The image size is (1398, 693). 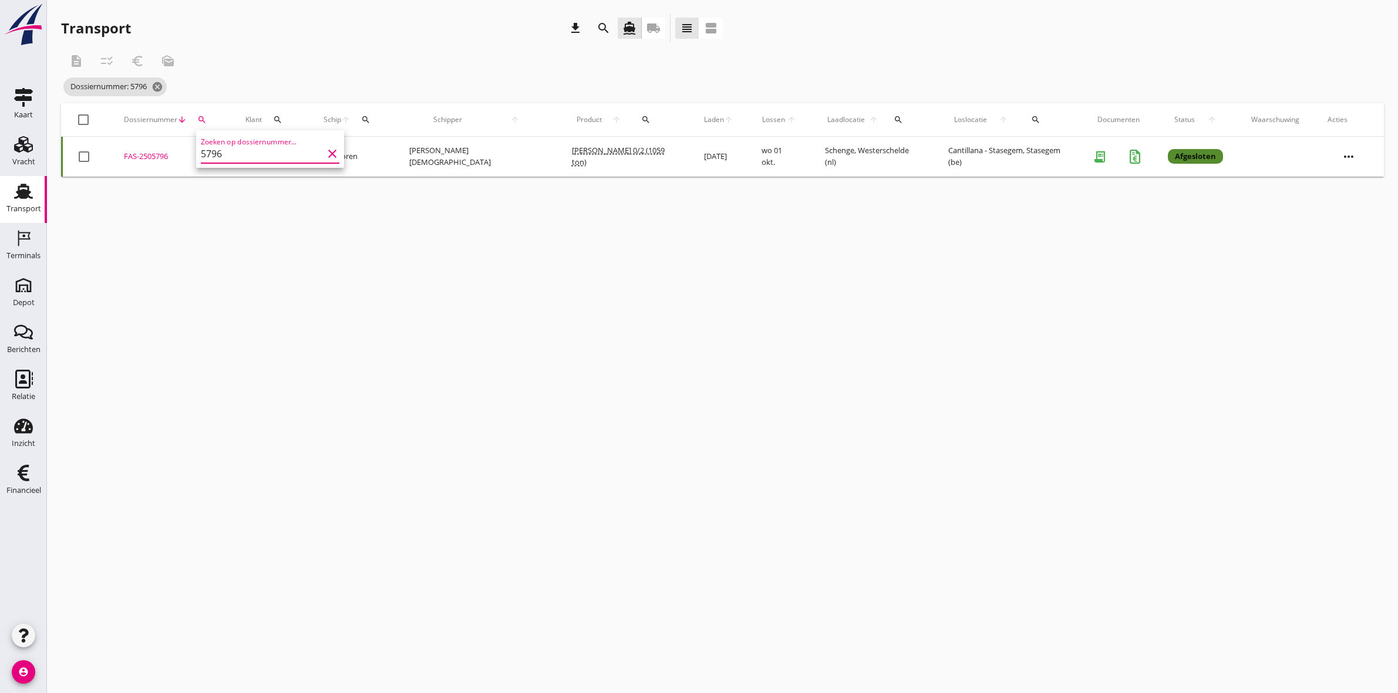 I want to click on span: Lossen, so click(x=774, y=120).